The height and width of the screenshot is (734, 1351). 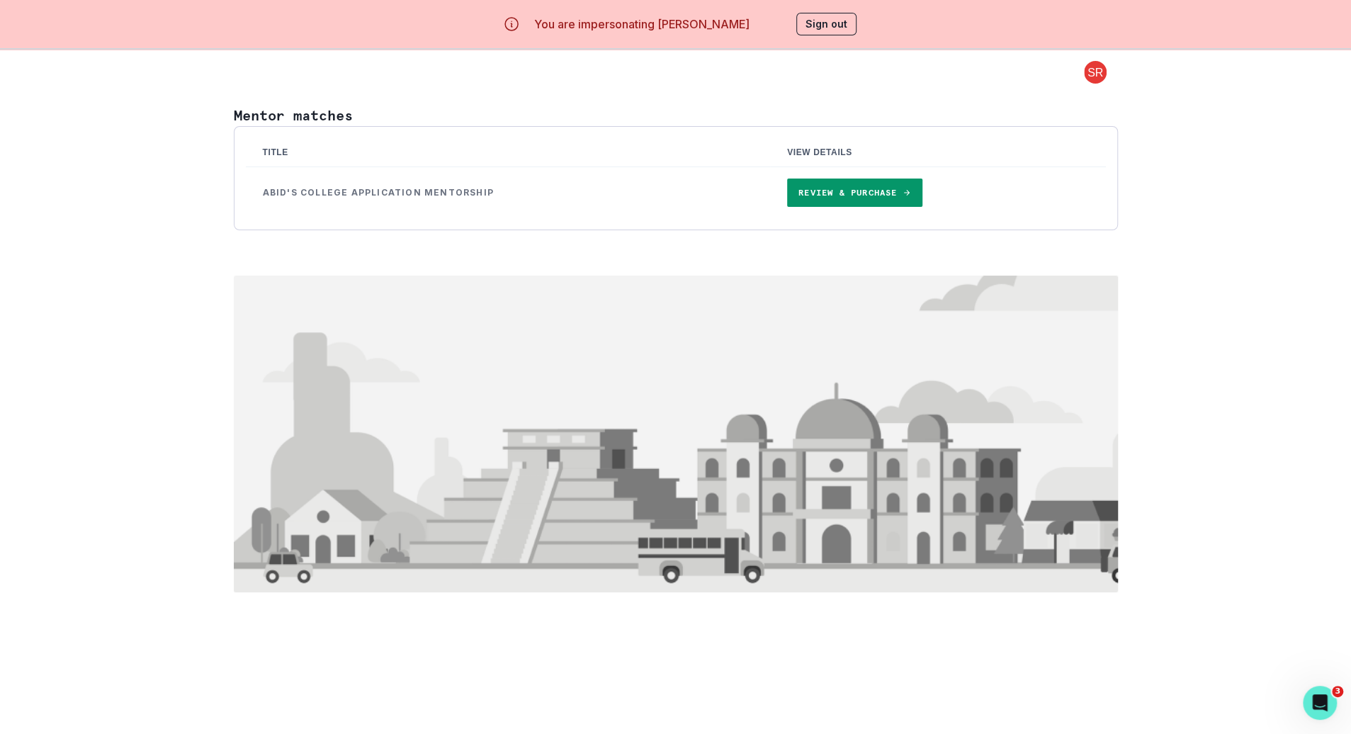 What do you see at coordinates (854, 193) in the screenshot?
I see `a: Review & Purchase` at bounding box center [854, 193].